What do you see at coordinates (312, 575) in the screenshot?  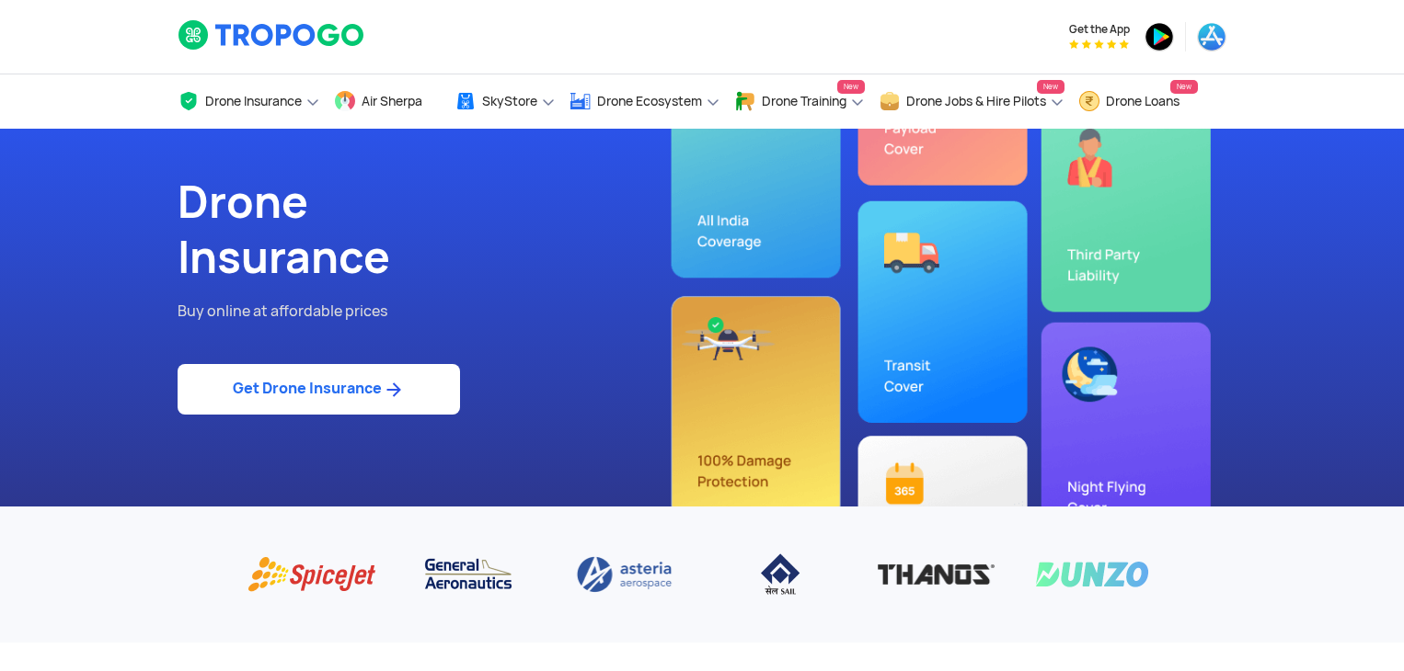 I see `img: Spice Jet` at bounding box center [312, 575].